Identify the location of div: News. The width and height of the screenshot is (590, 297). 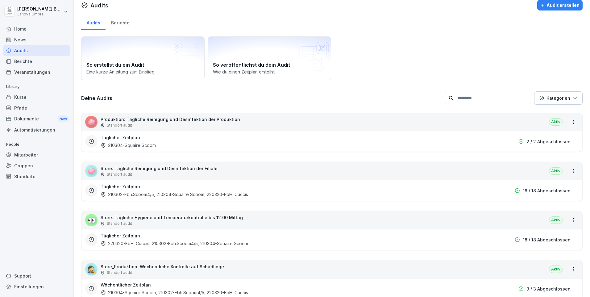
(37, 39).